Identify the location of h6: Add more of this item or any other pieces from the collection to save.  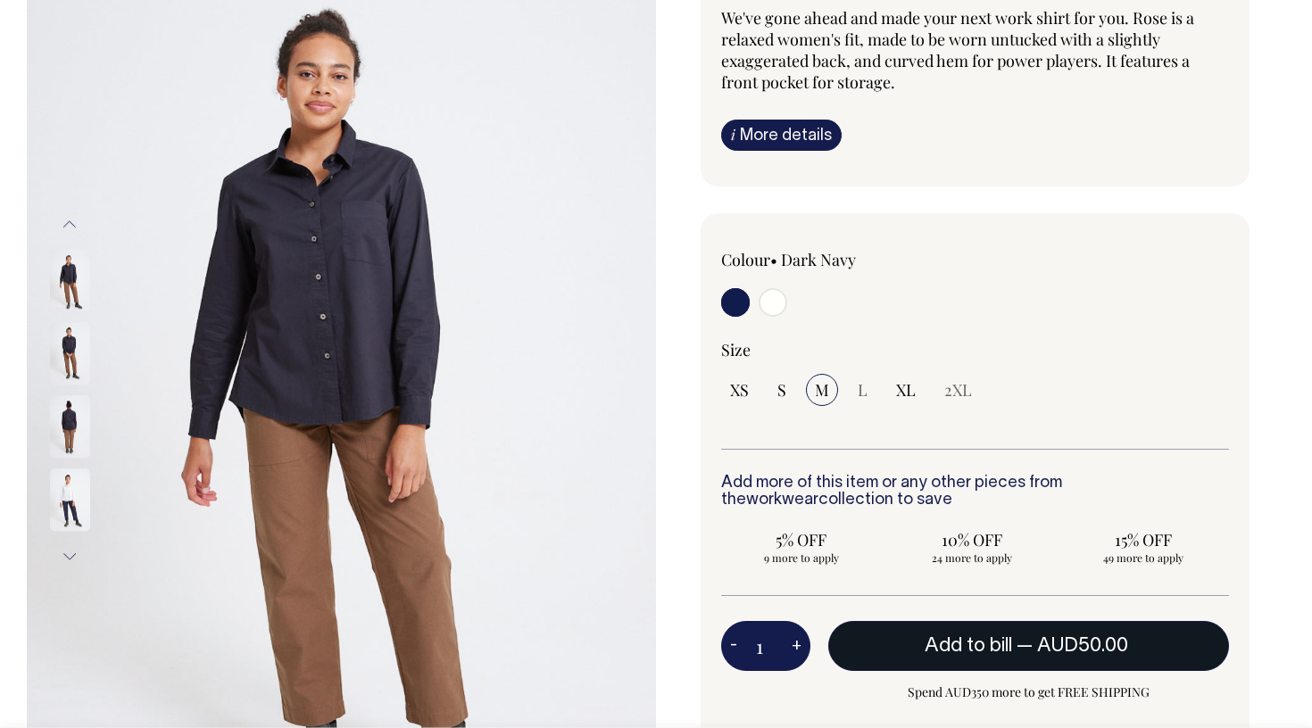
(975, 493).